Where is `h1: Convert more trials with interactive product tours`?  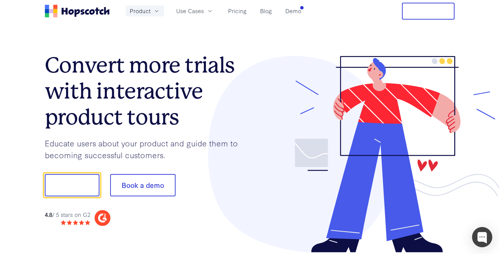 h1: Convert more trials with interactive product tours is located at coordinates (147, 91).